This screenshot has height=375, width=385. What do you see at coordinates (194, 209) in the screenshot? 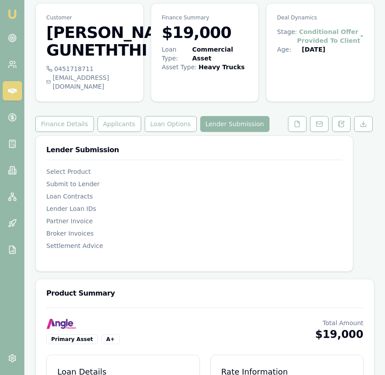
I see `div: Lender Loan IDs` at bounding box center [194, 209].